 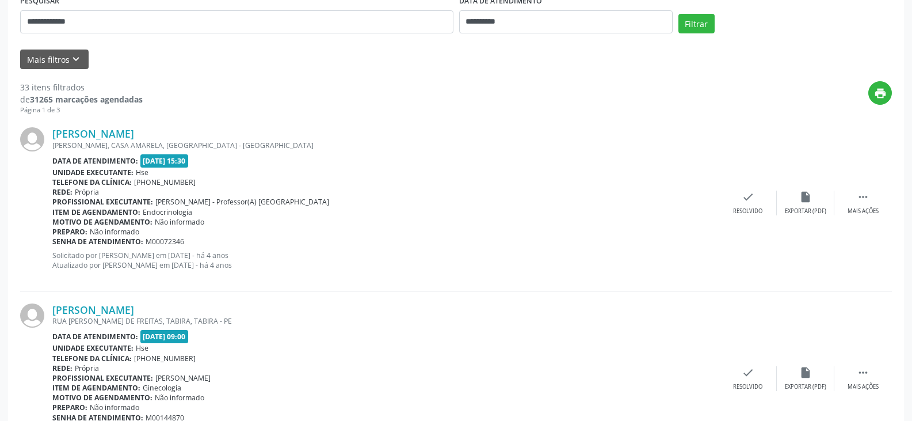 I want to click on button: print, so click(x=880, y=93).